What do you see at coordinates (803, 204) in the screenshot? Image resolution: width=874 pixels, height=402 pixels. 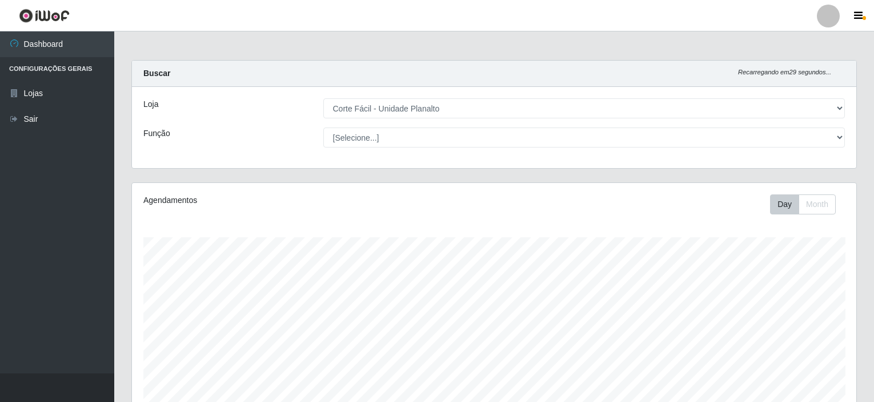 I see `div: First group` at bounding box center [803, 204].